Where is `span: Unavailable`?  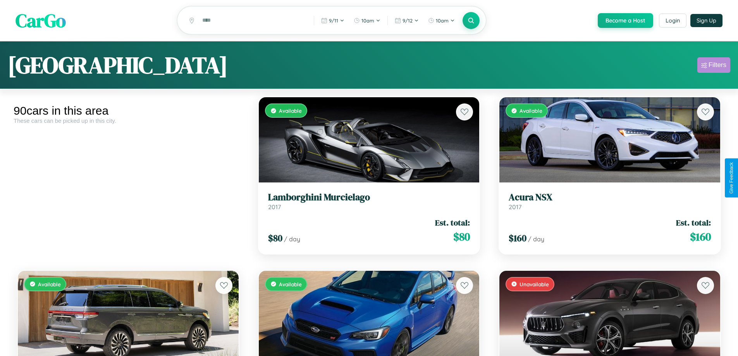
span: Unavailable is located at coordinates (534, 284).